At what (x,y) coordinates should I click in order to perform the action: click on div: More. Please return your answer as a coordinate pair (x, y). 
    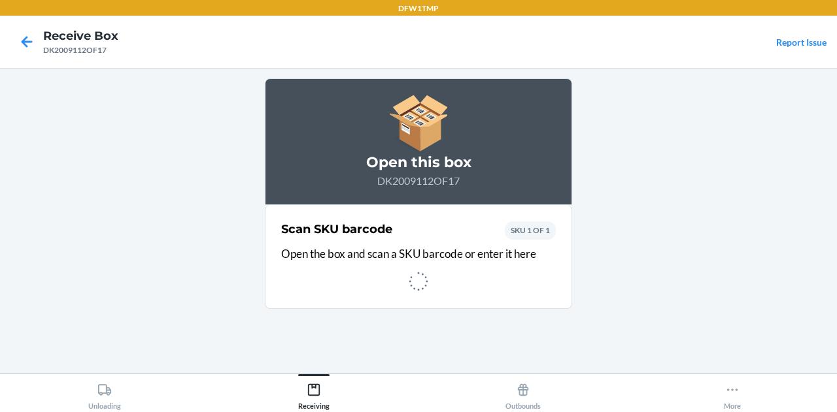
    Looking at the image, I should click on (732, 394).